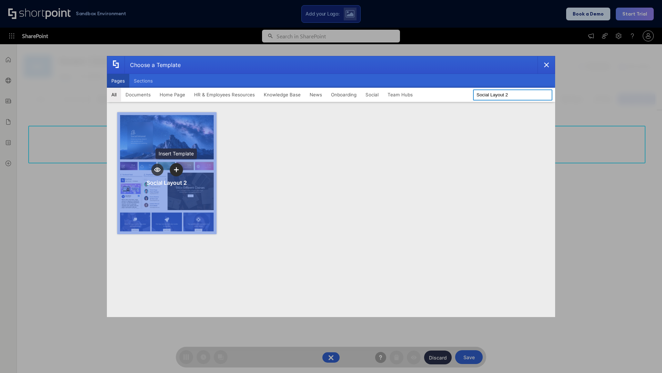  Describe the element at coordinates (282, 95) in the screenshot. I see `button: Knowledge Base` at that location.